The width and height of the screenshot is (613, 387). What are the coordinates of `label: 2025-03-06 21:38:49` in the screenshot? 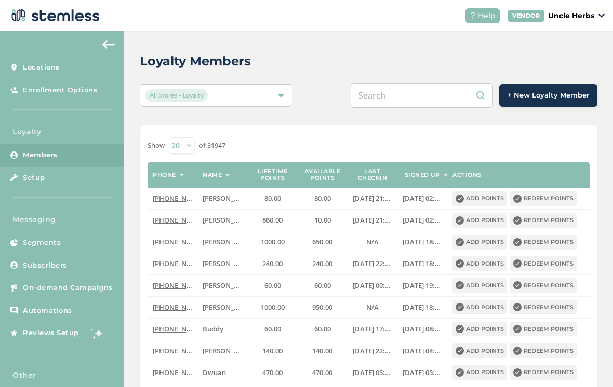 It's located at (372, 198).